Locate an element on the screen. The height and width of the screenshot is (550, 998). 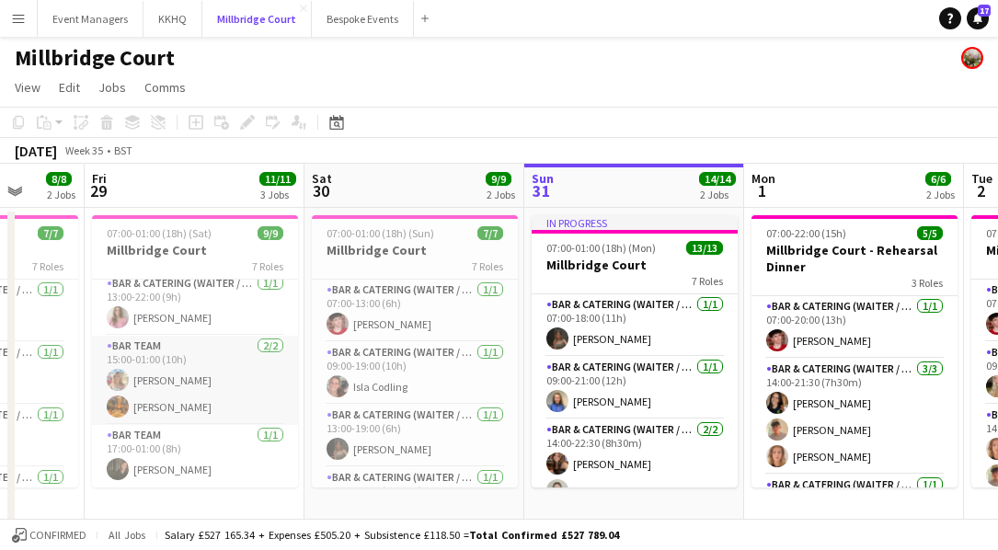
app-card-role: Bar & Catering (Waiter / waitress)1/109:00-19:00 (10h)Isla Codling is located at coordinates (415, 374).